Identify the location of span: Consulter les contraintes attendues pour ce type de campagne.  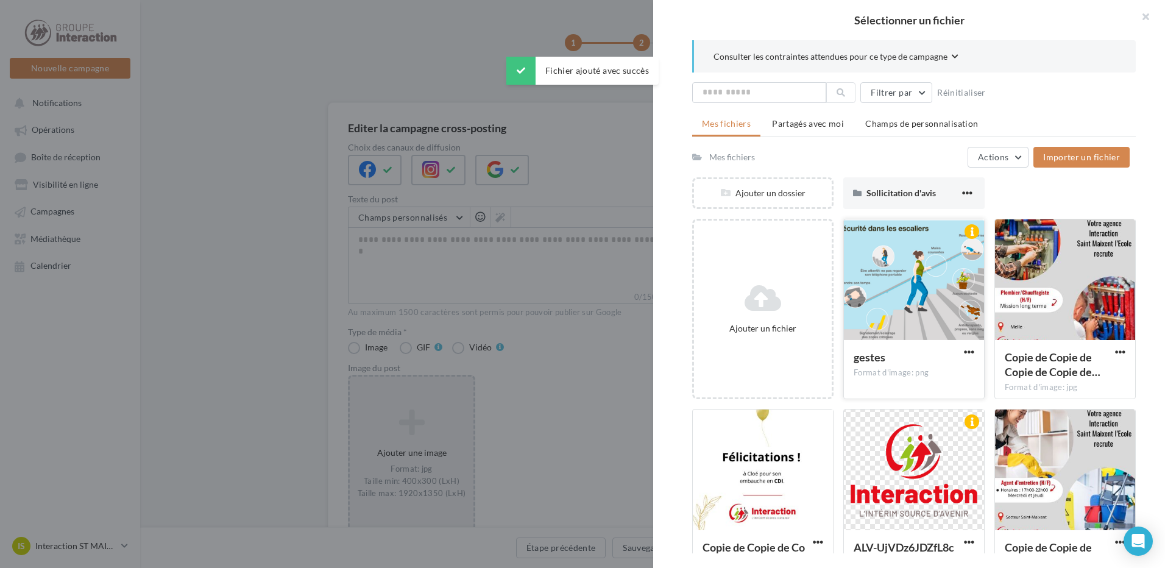
(831, 57).